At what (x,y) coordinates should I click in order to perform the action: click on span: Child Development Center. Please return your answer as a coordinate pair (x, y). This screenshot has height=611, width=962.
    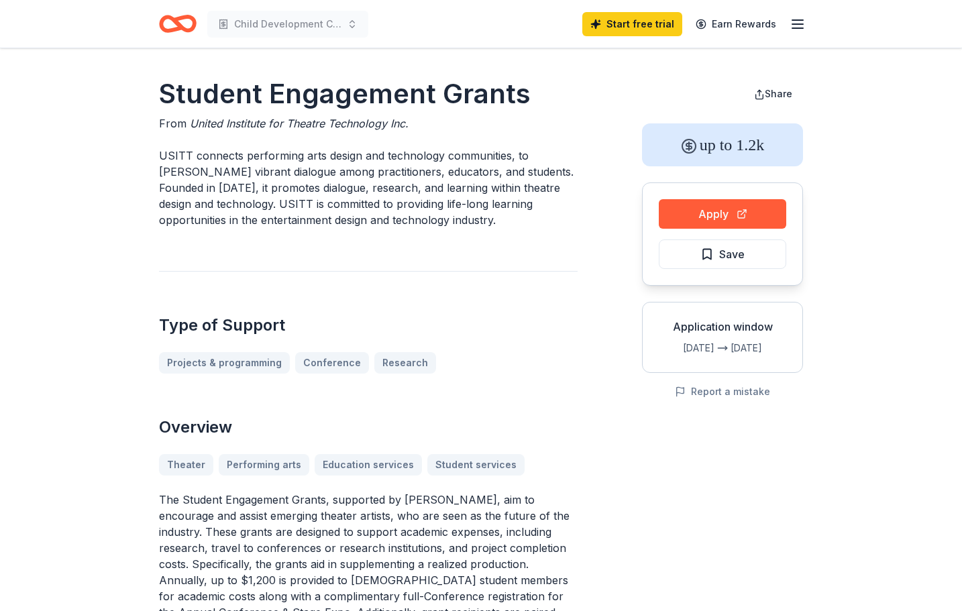
    Looking at the image, I should click on (288, 24).